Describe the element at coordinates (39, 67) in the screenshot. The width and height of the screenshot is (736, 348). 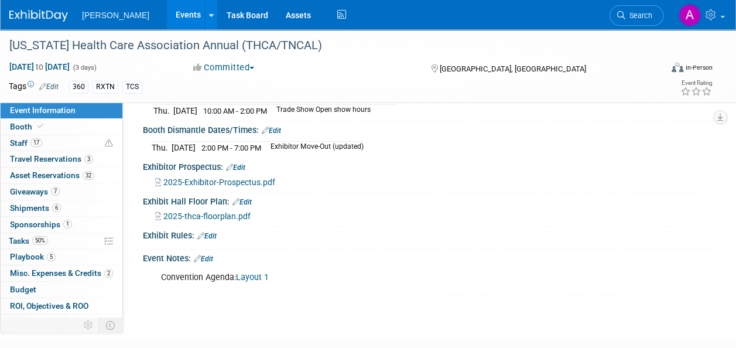
I see `span: to` at that location.